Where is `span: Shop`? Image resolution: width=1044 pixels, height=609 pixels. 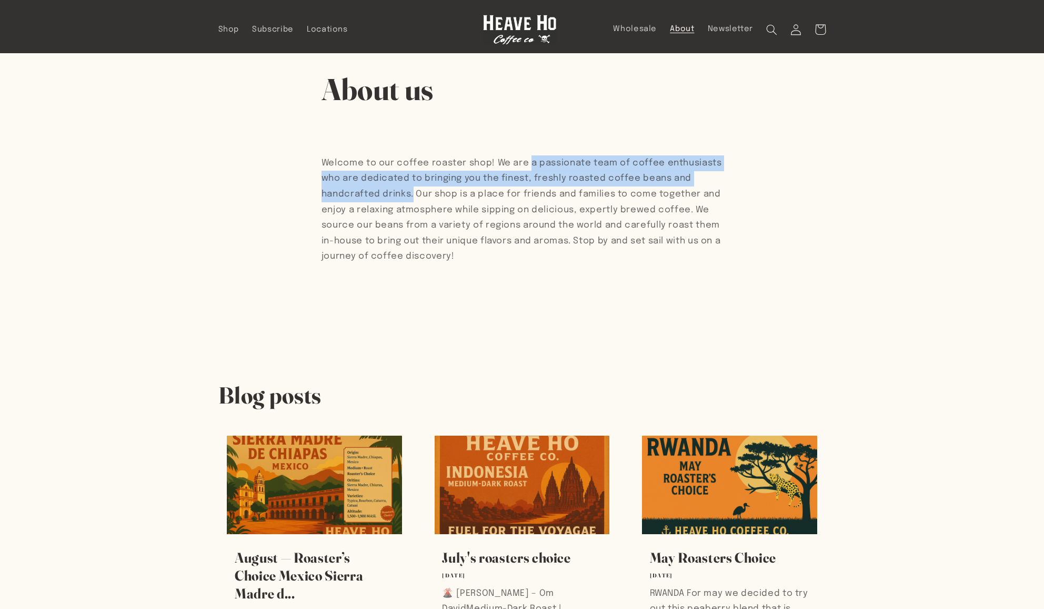 span: Shop is located at coordinates (229, 29).